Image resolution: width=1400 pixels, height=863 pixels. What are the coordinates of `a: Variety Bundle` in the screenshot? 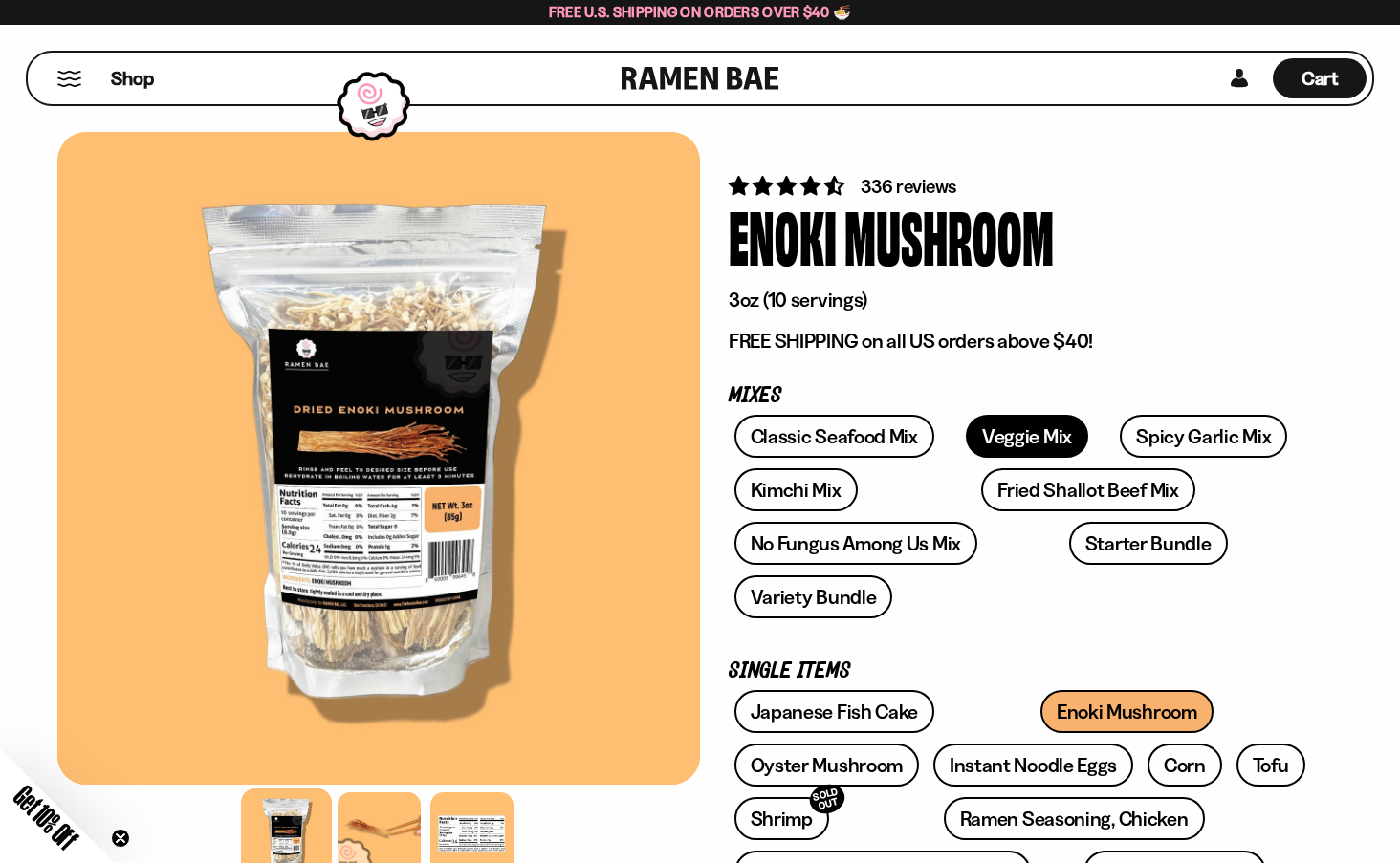 It's located at (814, 597).